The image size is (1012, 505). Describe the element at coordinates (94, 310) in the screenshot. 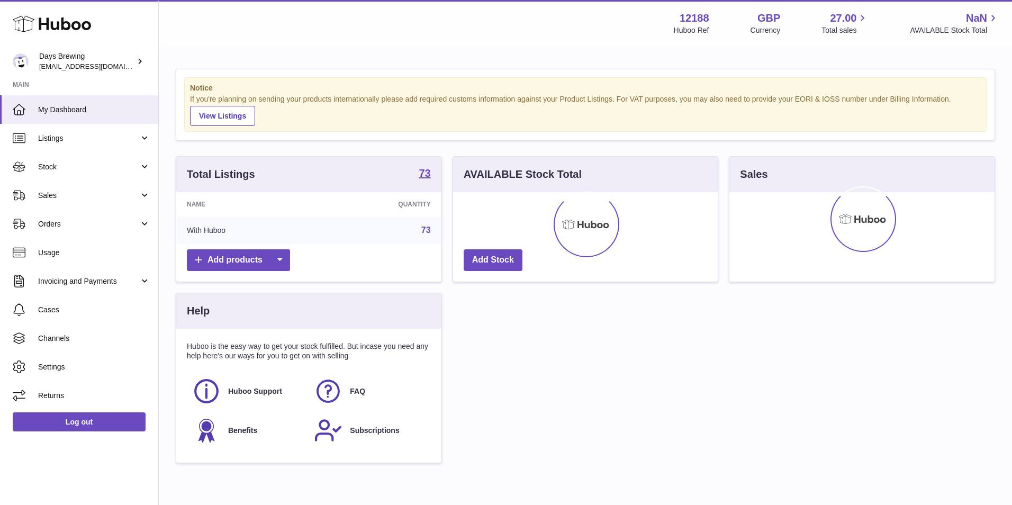

I see `span: Cases` at that location.